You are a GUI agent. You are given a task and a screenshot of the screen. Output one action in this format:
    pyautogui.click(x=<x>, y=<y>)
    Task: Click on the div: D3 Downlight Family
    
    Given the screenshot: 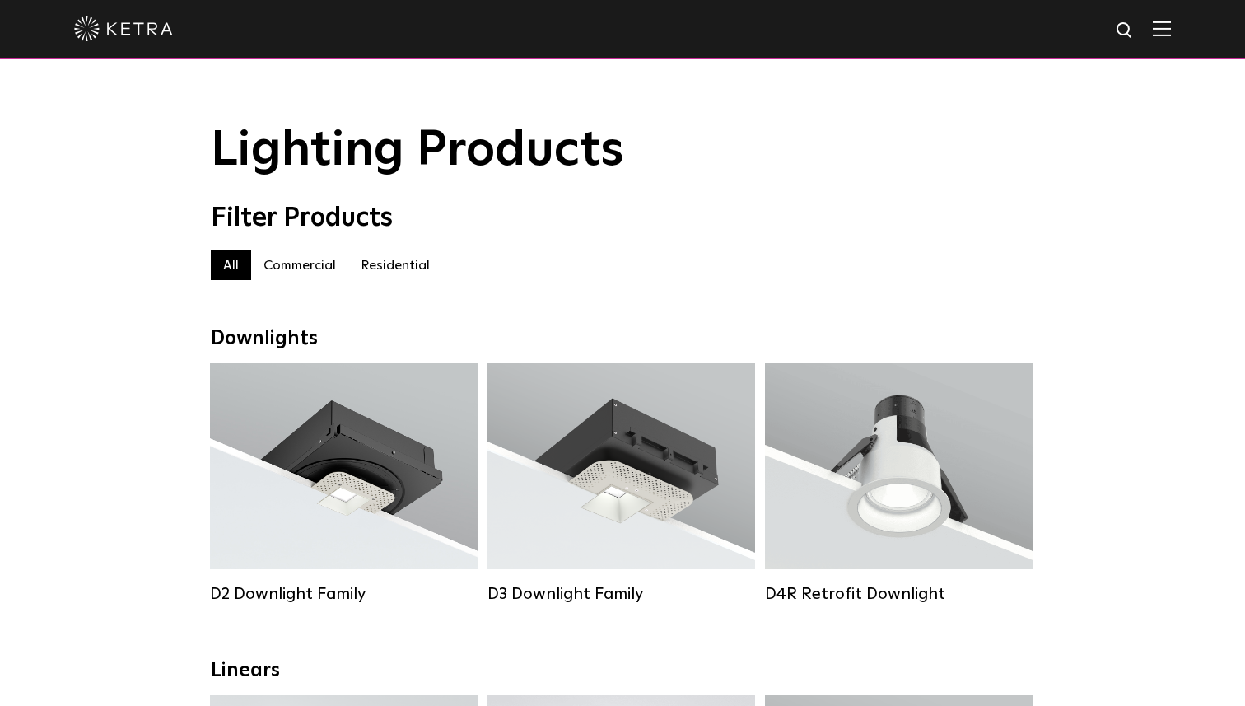 What is the action you would take?
    pyautogui.click(x=621, y=594)
    